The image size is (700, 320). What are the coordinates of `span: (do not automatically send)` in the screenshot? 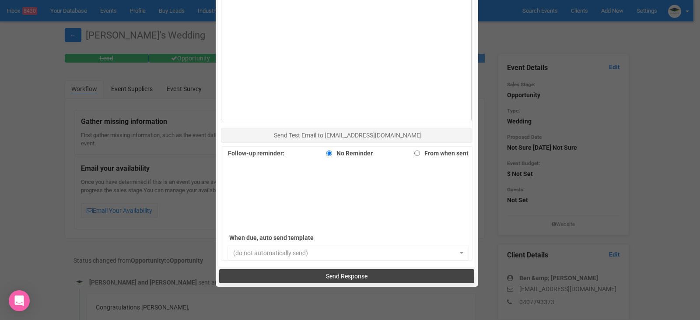 It's located at (346, 253).